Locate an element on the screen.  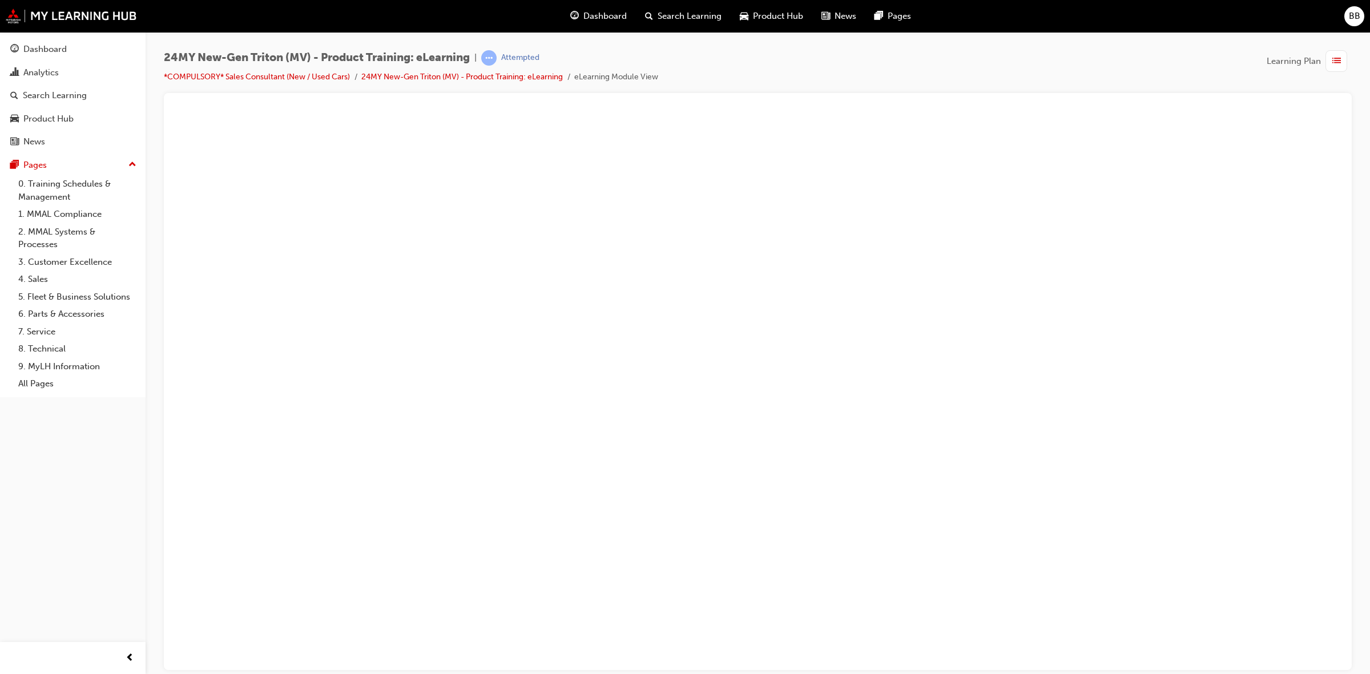
div: Dashboard is located at coordinates (45, 49).